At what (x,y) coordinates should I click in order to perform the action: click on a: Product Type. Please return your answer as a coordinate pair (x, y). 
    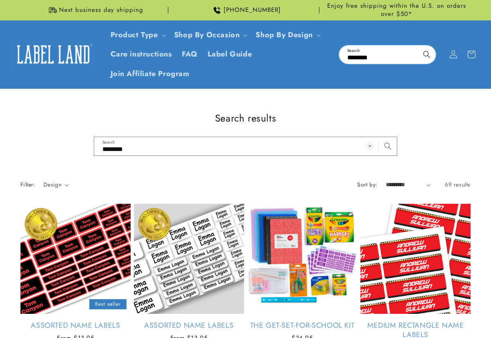
    Looking at the image, I should click on (134, 35).